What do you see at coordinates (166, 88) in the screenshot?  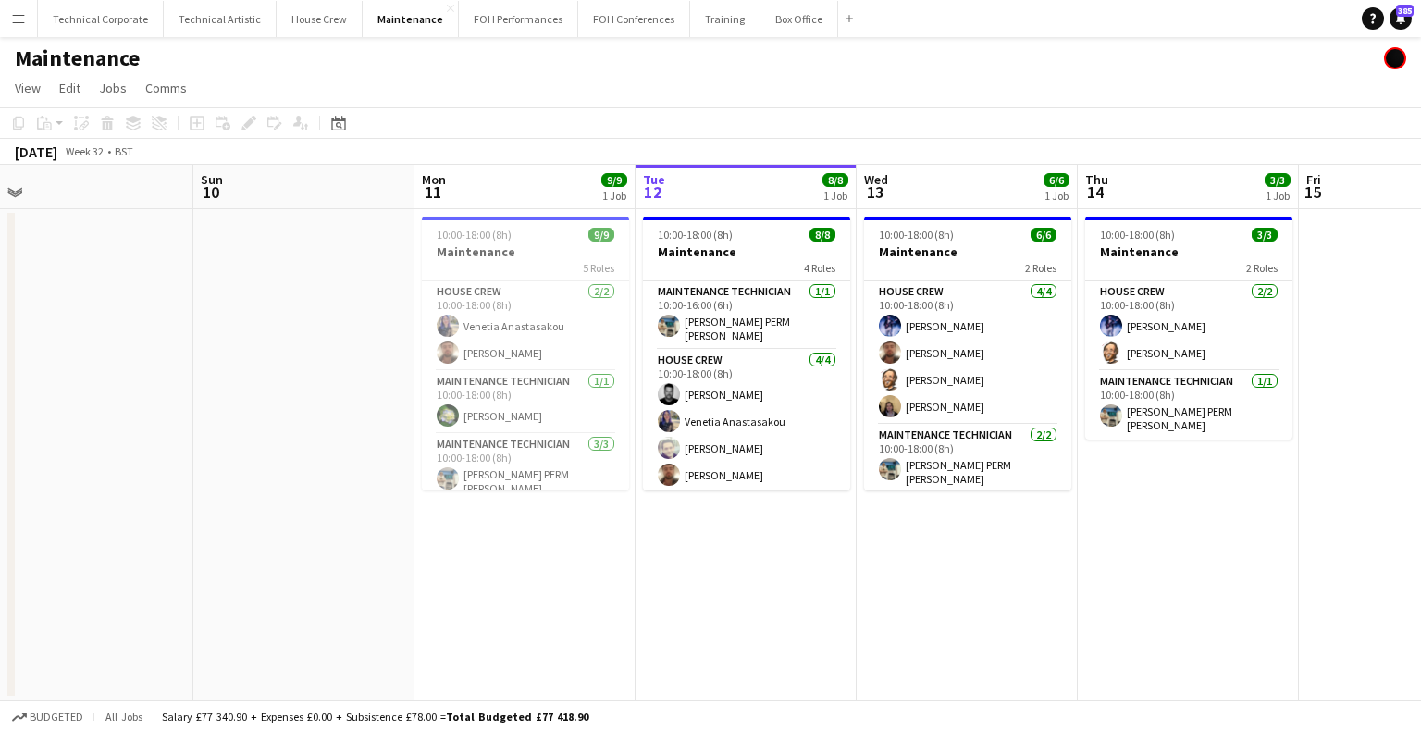 I see `span: Comms` at bounding box center [166, 88].